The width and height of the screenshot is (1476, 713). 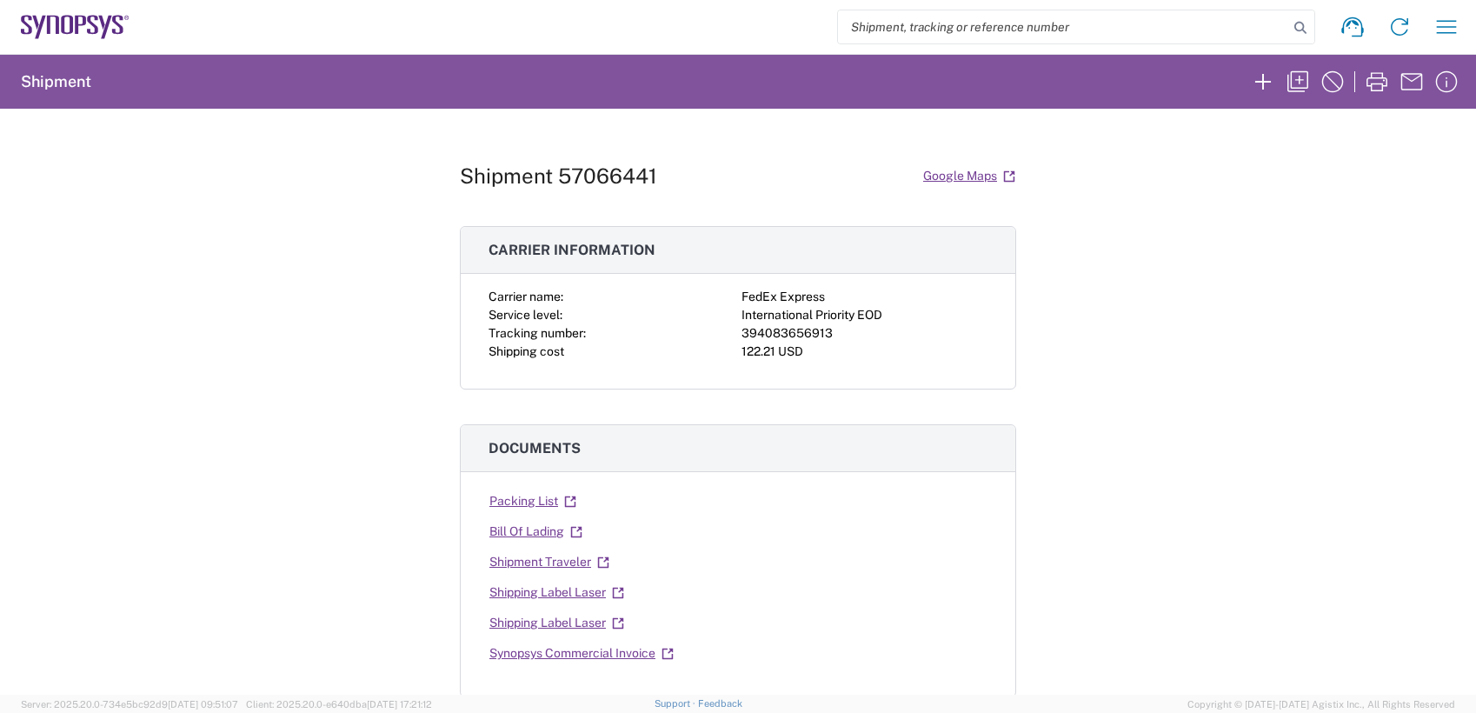 What do you see at coordinates (525, 315) in the screenshot?
I see `span: Service level:` at bounding box center [525, 315].